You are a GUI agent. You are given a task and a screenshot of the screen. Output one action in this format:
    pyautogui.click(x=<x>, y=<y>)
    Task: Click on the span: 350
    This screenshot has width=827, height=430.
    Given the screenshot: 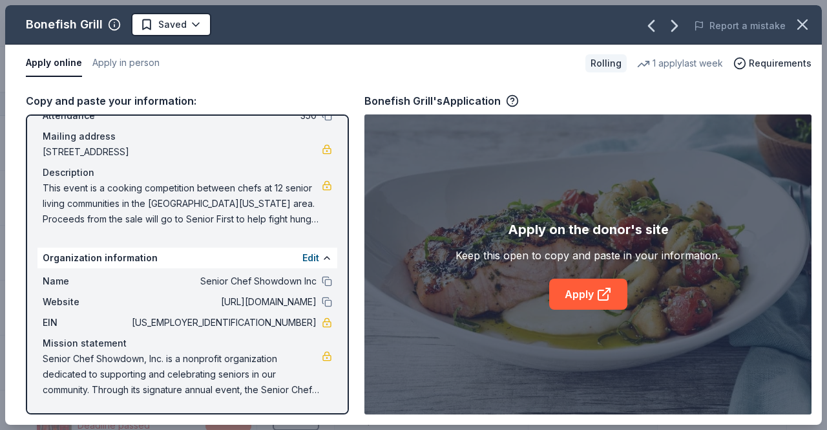 What is the action you would take?
    pyautogui.click(x=223, y=116)
    